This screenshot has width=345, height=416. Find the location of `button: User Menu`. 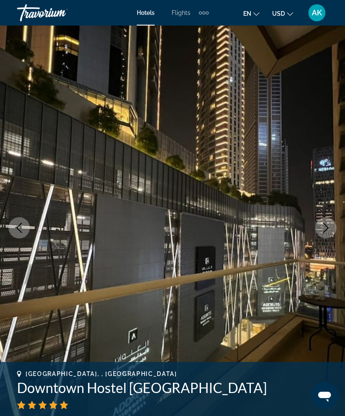

button: User Menu is located at coordinates (316, 13).